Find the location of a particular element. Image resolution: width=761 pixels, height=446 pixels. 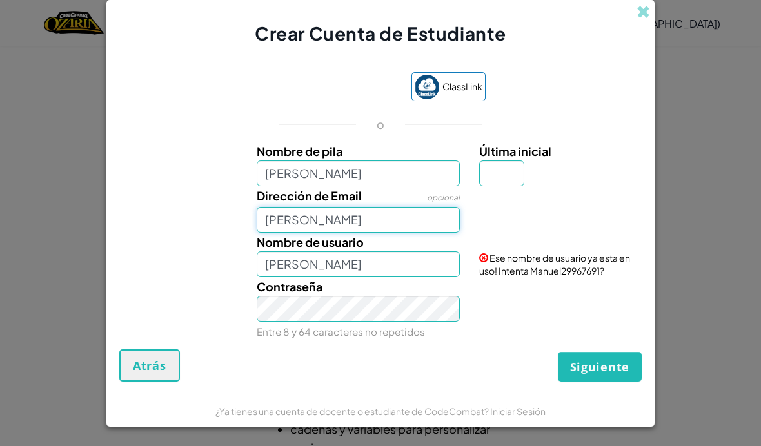

div: Acceder con Google. Se abre en una pestaña nueva is located at coordinates (336, 88).